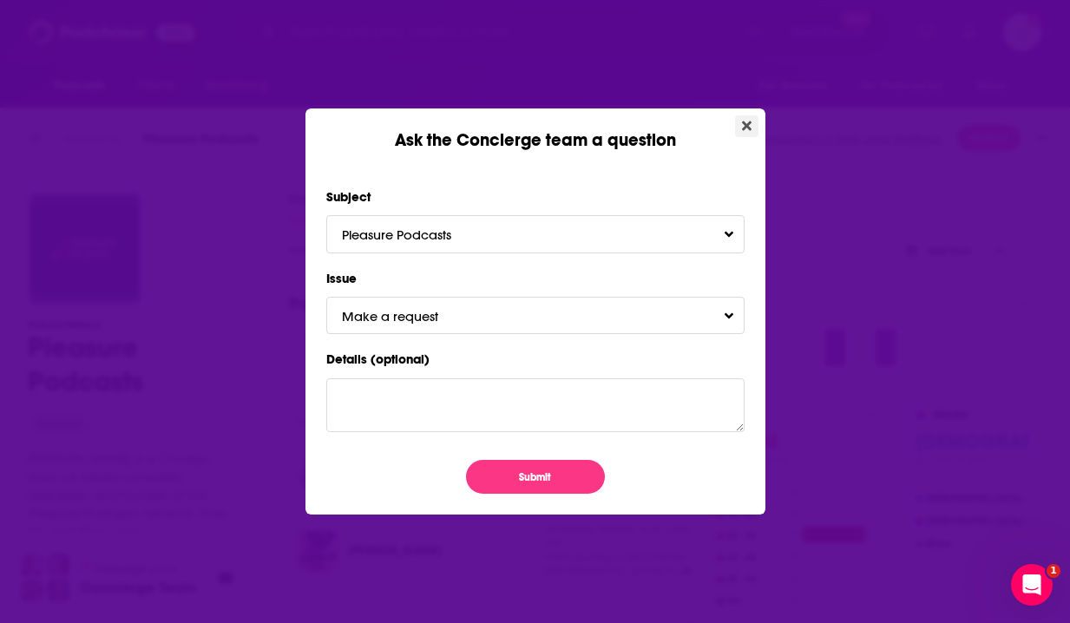 The height and width of the screenshot is (623, 1070). I want to click on button: Submit, so click(535, 476).